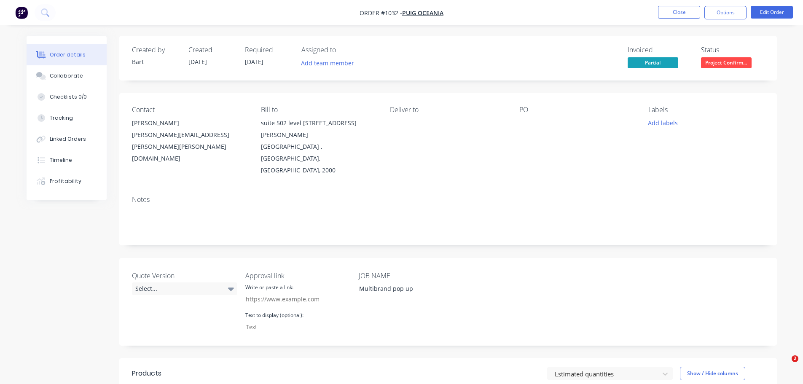  Describe the element at coordinates (726, 13) in the screenshot. I see `button: Options` at that location.